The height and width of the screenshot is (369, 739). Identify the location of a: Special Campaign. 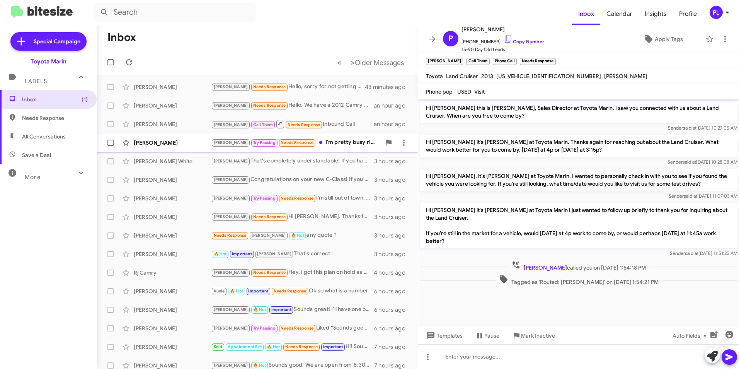
(48, 41).